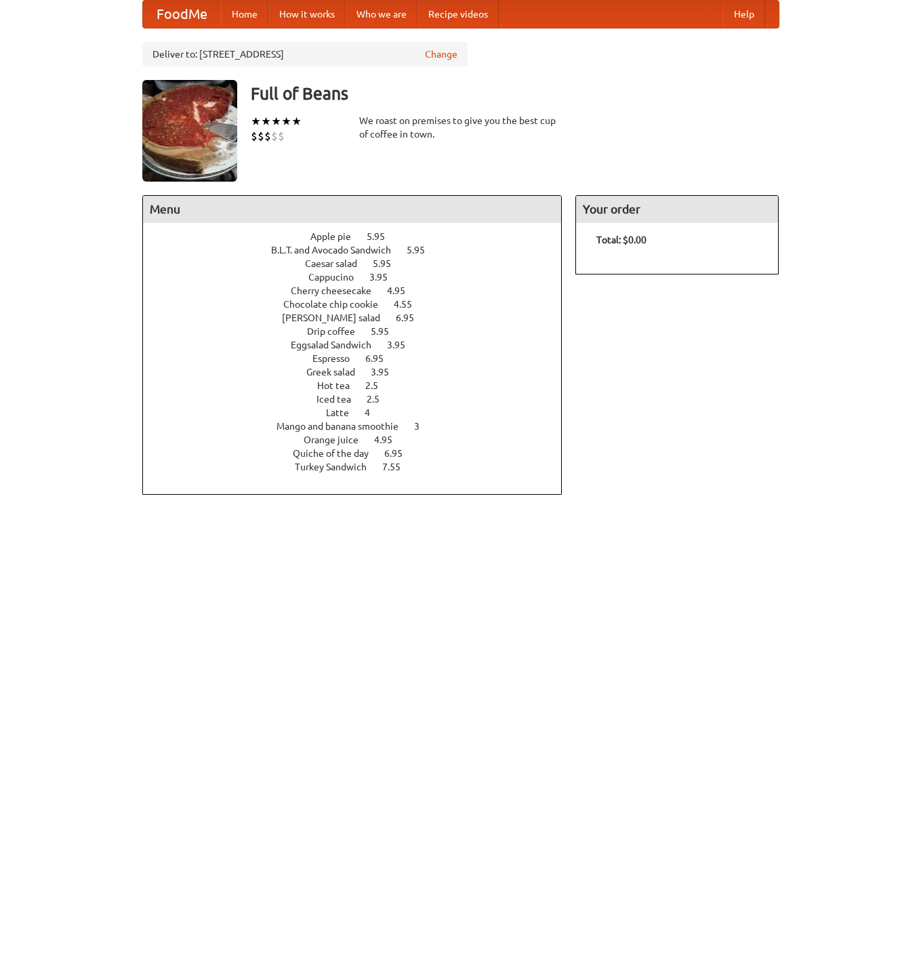 The image size is (921, 959). Describe the element at coordinates (361, 250) in the screenshot. I see `a: B.L.T. and Avocado Sandwich 5.95` at that location.